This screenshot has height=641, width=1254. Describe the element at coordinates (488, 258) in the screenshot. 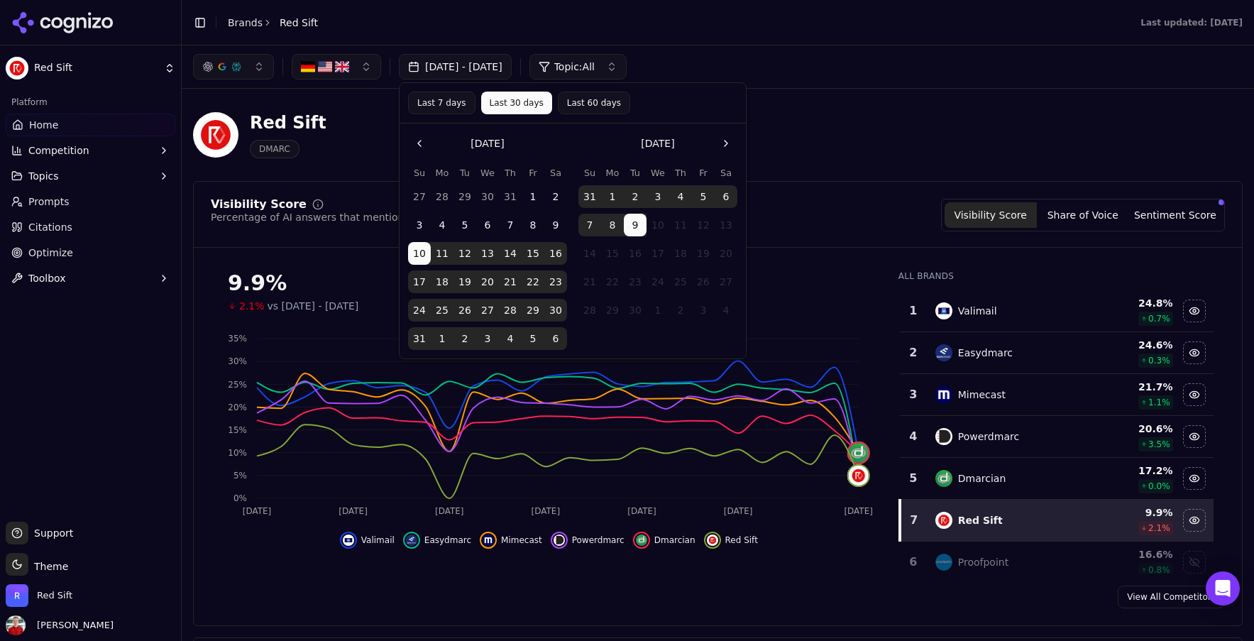

I see `table: August 2025` at that location.